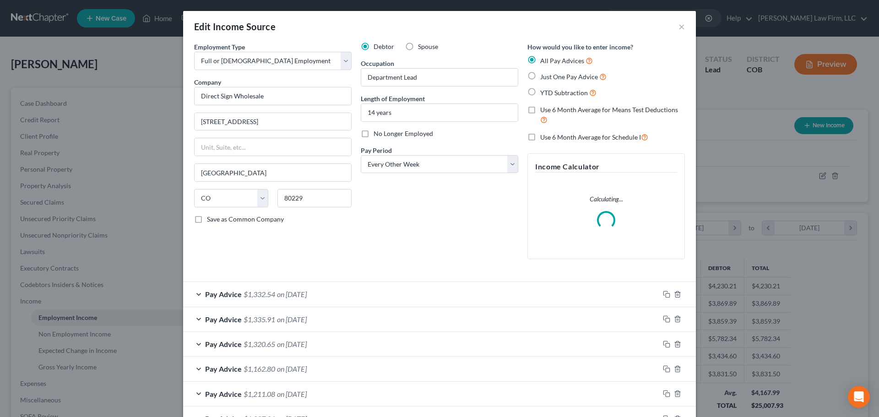 The width and height of the screenshot is (879, 417). I want to click on input: Enter address..., so click(273, 122).